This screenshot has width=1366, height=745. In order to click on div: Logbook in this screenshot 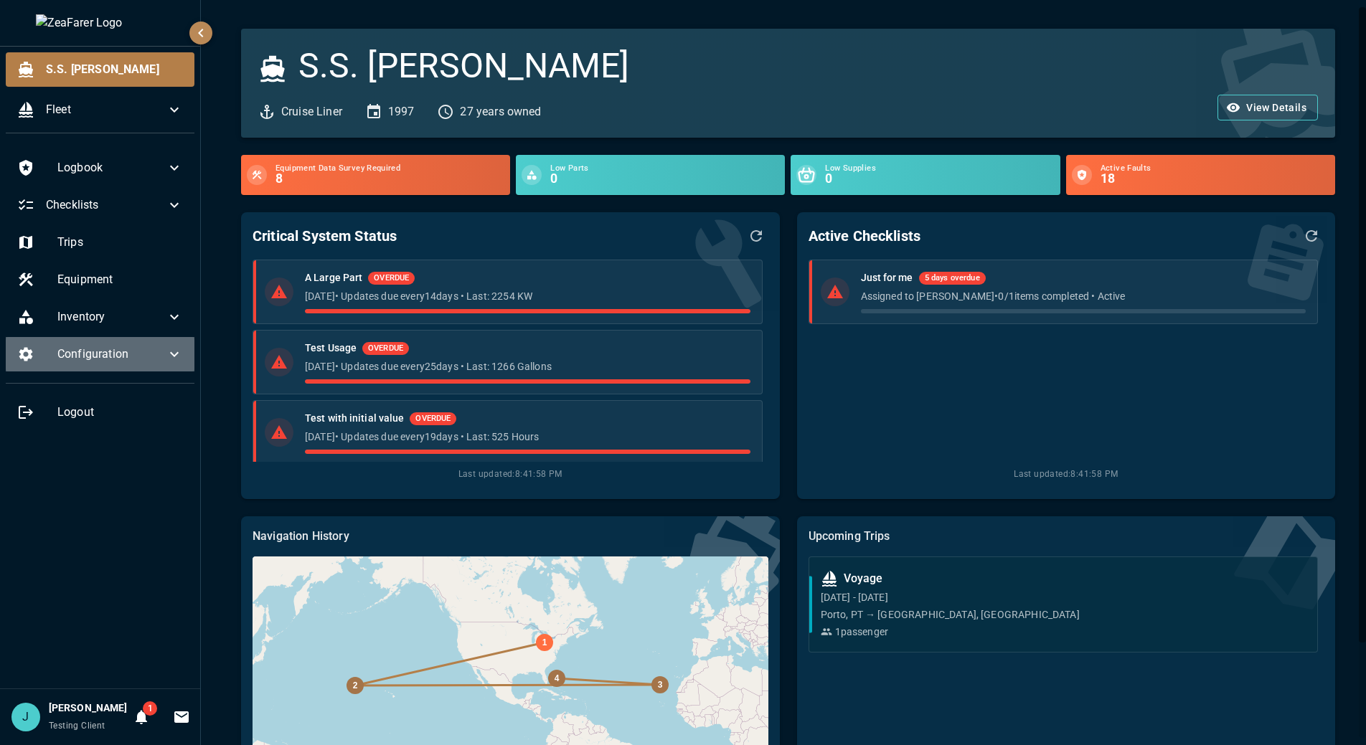, I will do `click(100, 168)`.